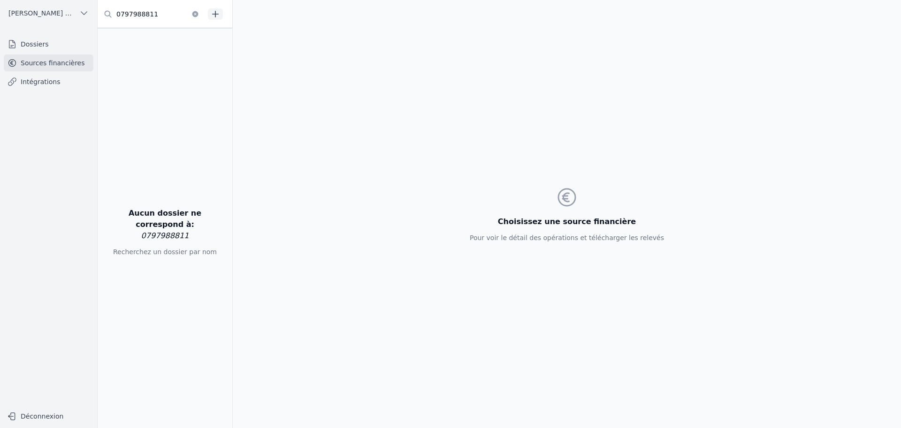 This screenshot has height=428, width=901. Describe the element at coordinates (567, 238) in the screenshot. I see `p: Pour voir le détail des opérations et télécharger les relevés` at that location.